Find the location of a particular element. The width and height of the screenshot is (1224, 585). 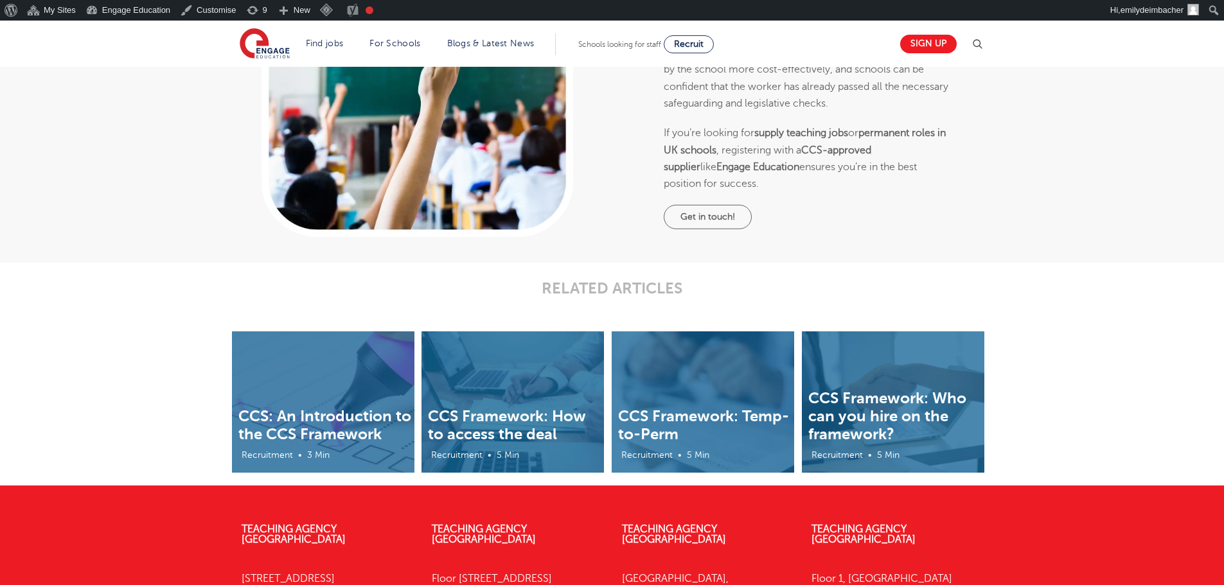

a: Sign up is located at coordinates (928, 44).